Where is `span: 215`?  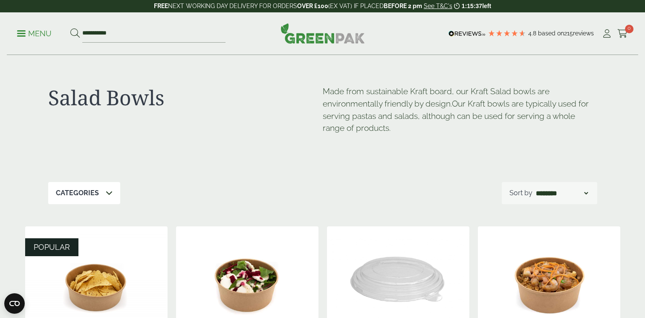
span: 215 is located at coordinates (568, 33).